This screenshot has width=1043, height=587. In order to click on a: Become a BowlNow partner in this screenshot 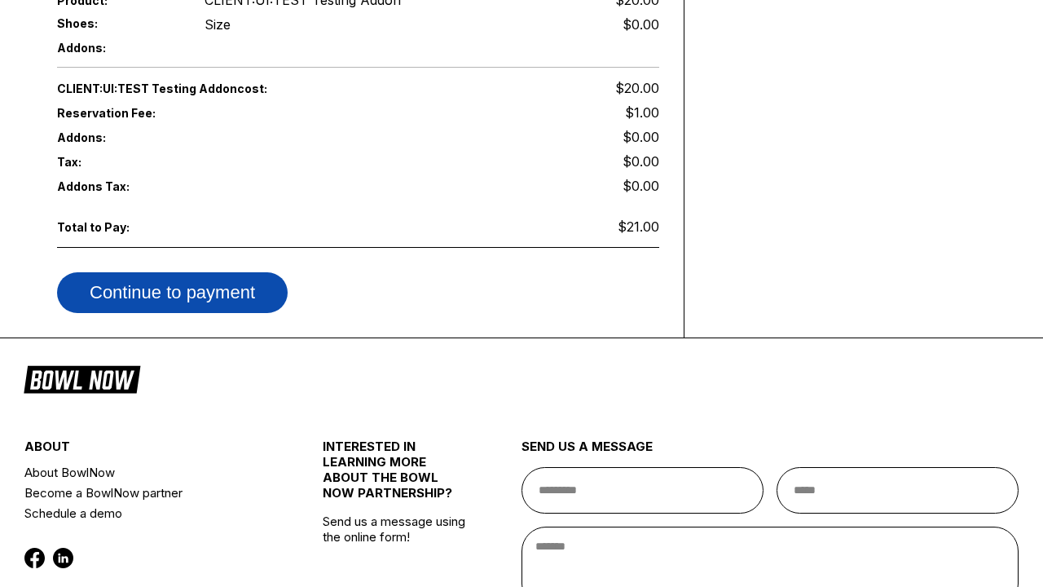, I will do `click(148, 492)`.